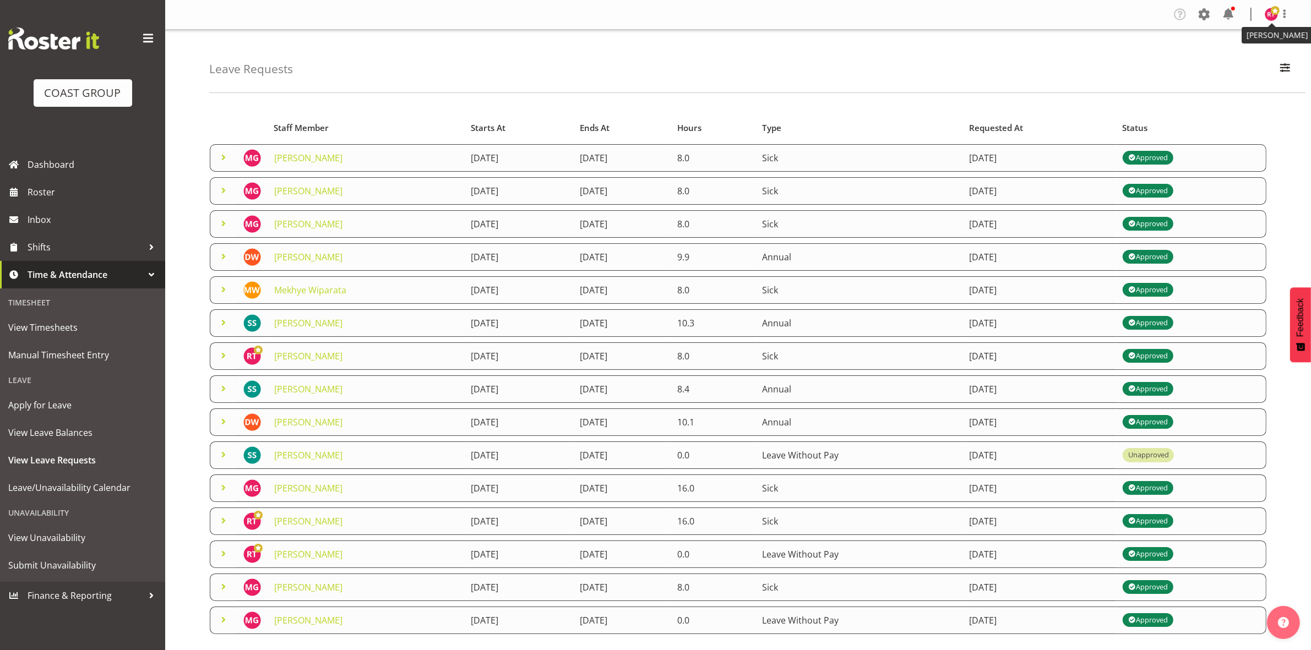 This screenshot has width=1311, height=650. Describe the element at coordinates (83, 380) in the screenshot. I see `div: Leave` at that location.